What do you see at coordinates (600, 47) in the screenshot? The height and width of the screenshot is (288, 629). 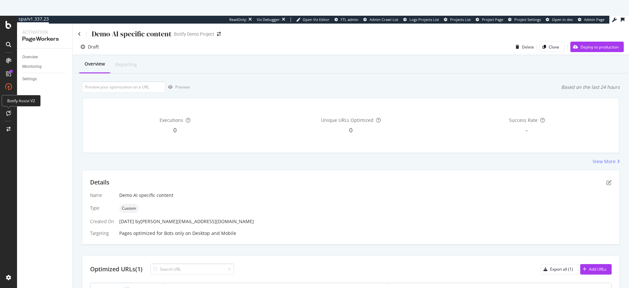 I see `div: Deploy to production` at bounding box center [600, 47].